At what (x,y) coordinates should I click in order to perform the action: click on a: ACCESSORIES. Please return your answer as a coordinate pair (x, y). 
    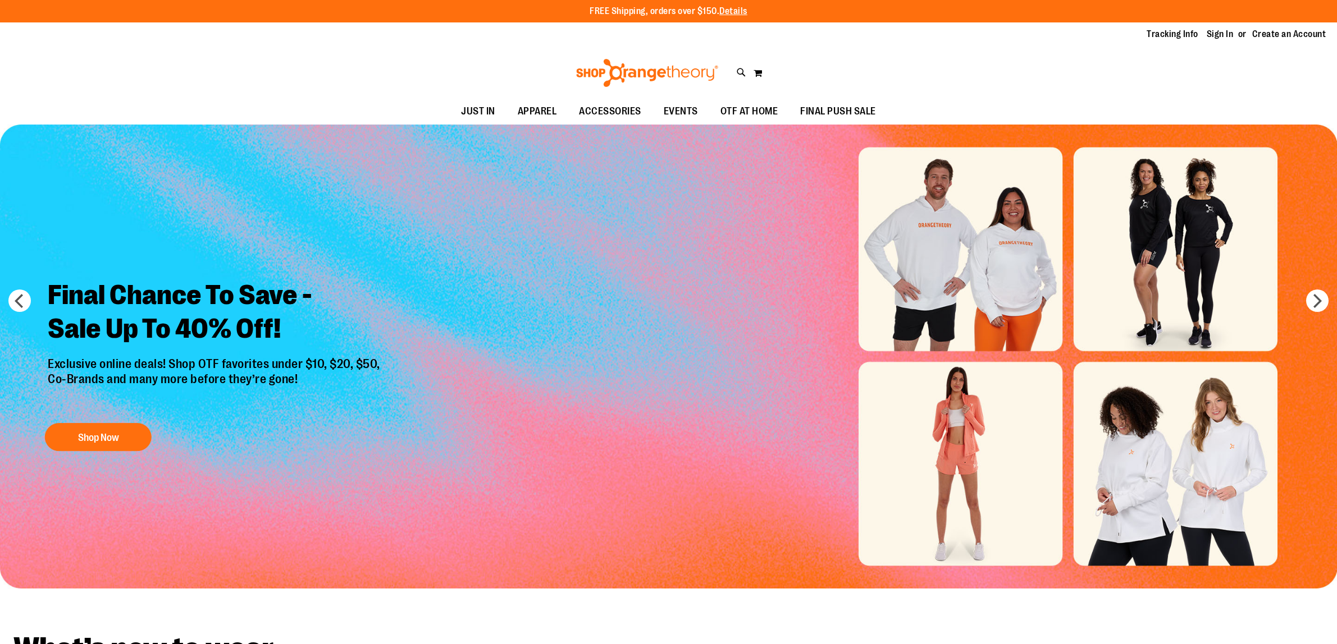
    Looking at the image, I should click on (610, 112).